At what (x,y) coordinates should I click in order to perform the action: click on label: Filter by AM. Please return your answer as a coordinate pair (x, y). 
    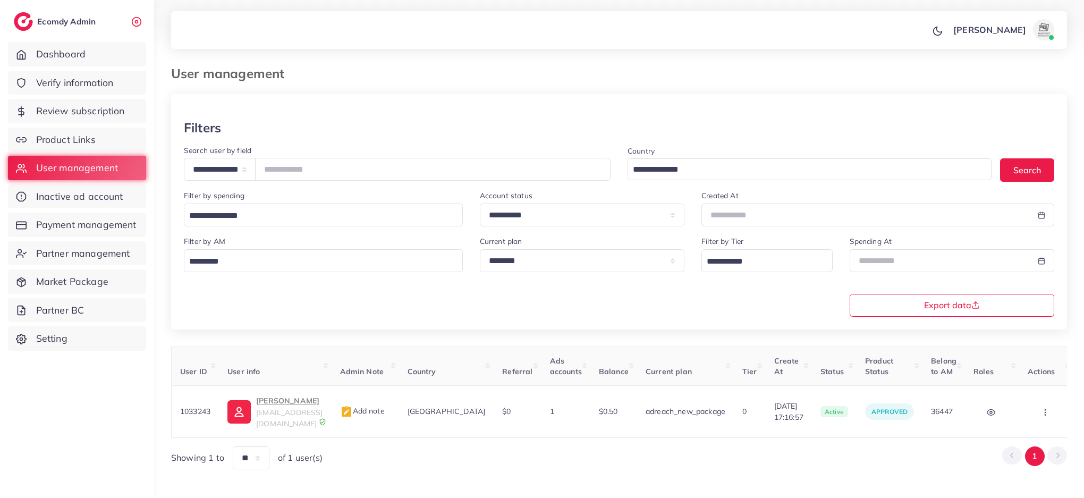
    Looking at the image, I should click on (205, 241).